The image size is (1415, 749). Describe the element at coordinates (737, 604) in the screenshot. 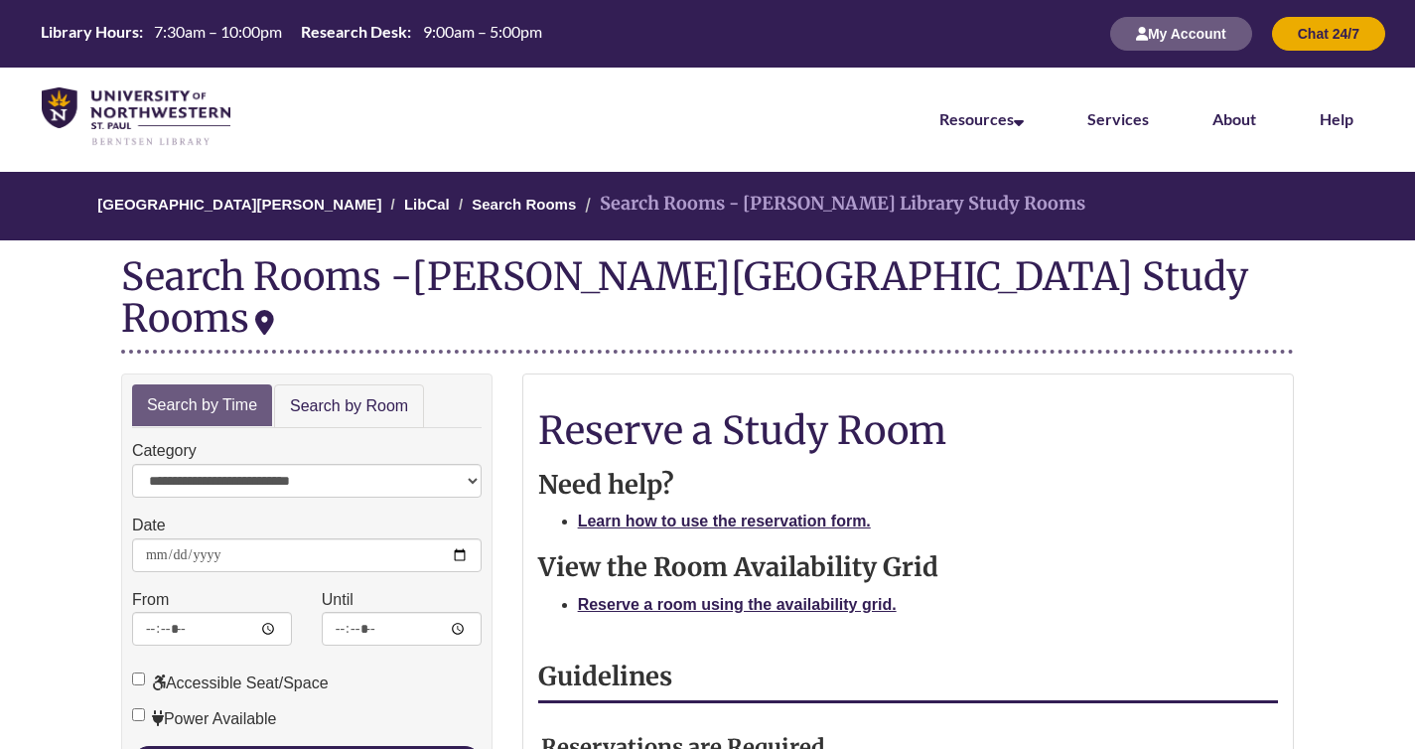

I see `strong: Reserve a room using the availability grid.` at that location.